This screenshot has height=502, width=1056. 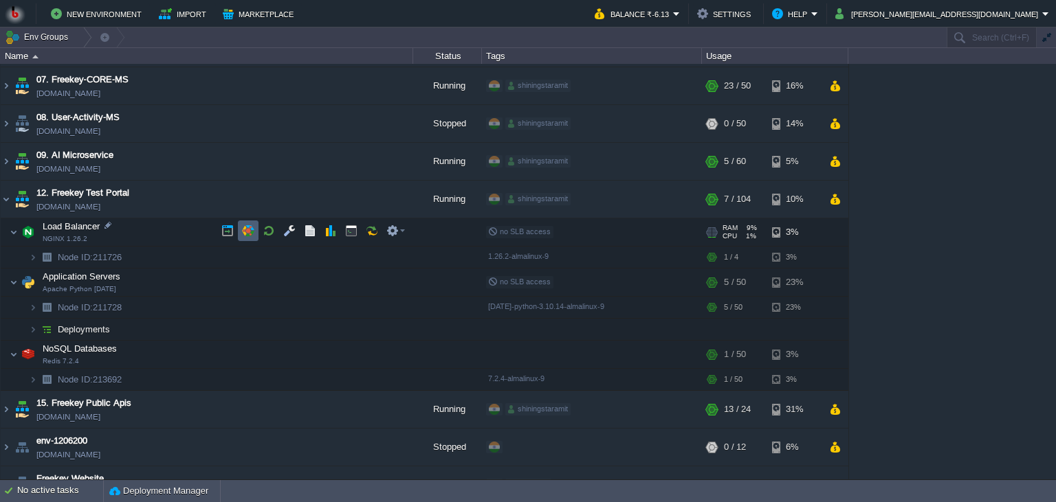 I want to click on a: env-1206200, so click(x=62, y=441).